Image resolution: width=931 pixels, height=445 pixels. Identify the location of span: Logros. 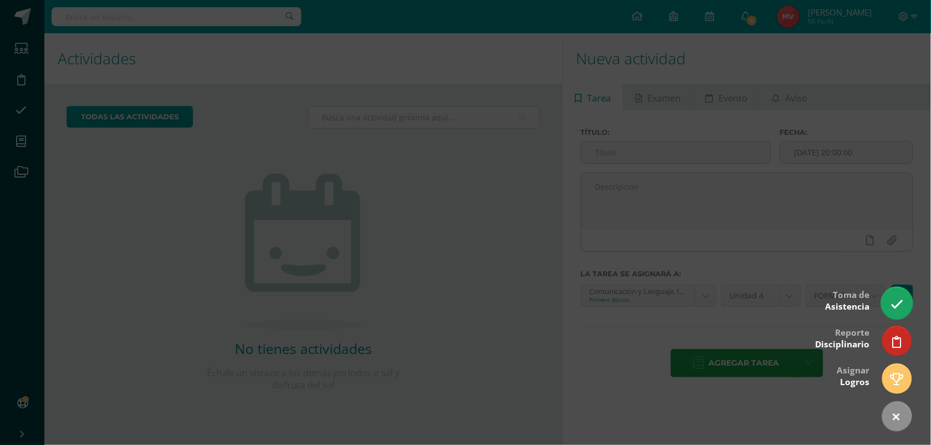
(855, 382).